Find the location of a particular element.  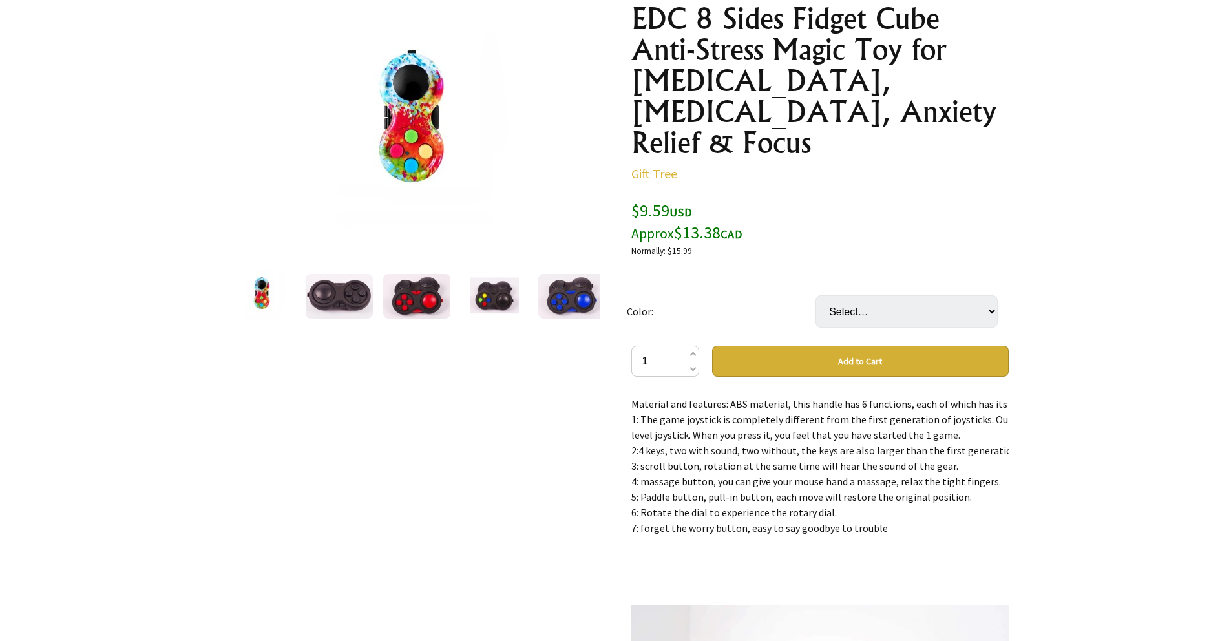

a: Gift Tree is located at coordinates (654, 173).